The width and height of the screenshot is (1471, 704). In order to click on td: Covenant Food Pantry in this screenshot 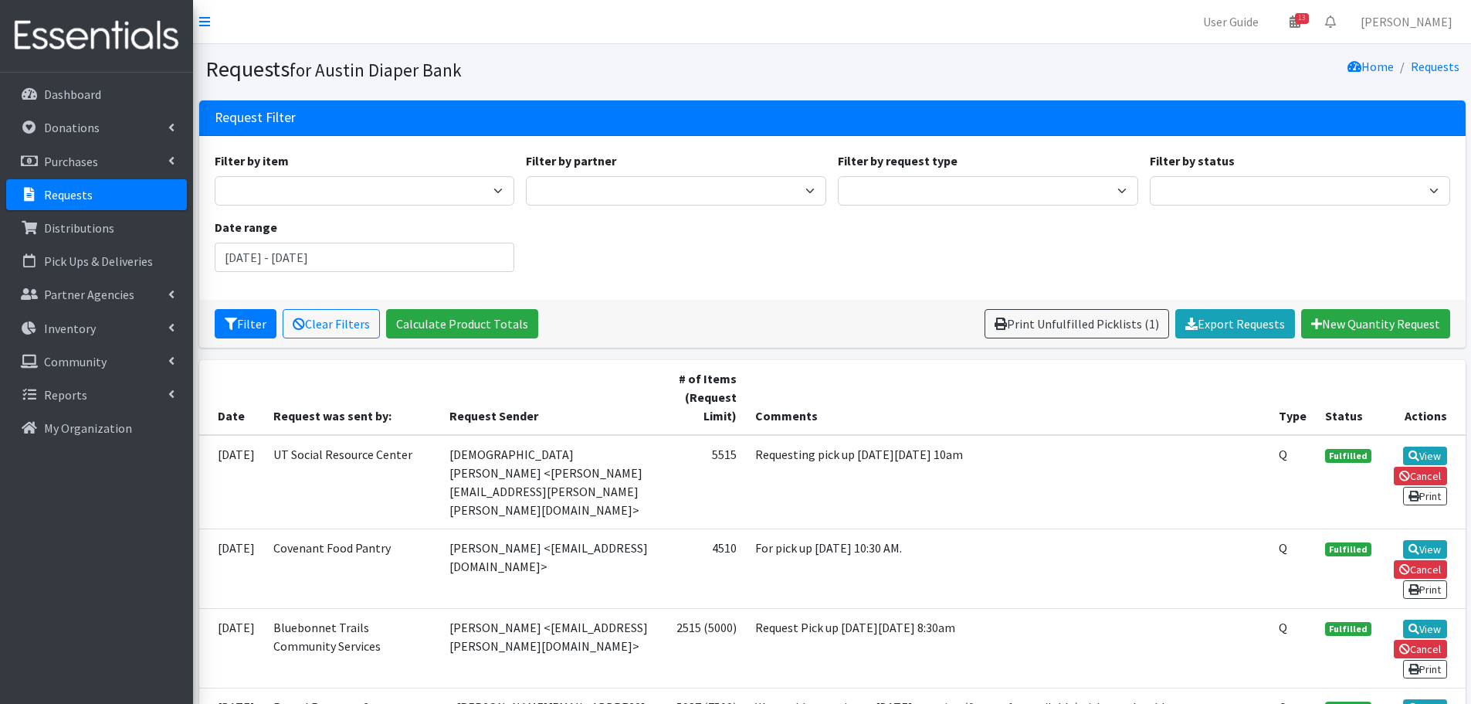, I will do `click(352, 568)`.